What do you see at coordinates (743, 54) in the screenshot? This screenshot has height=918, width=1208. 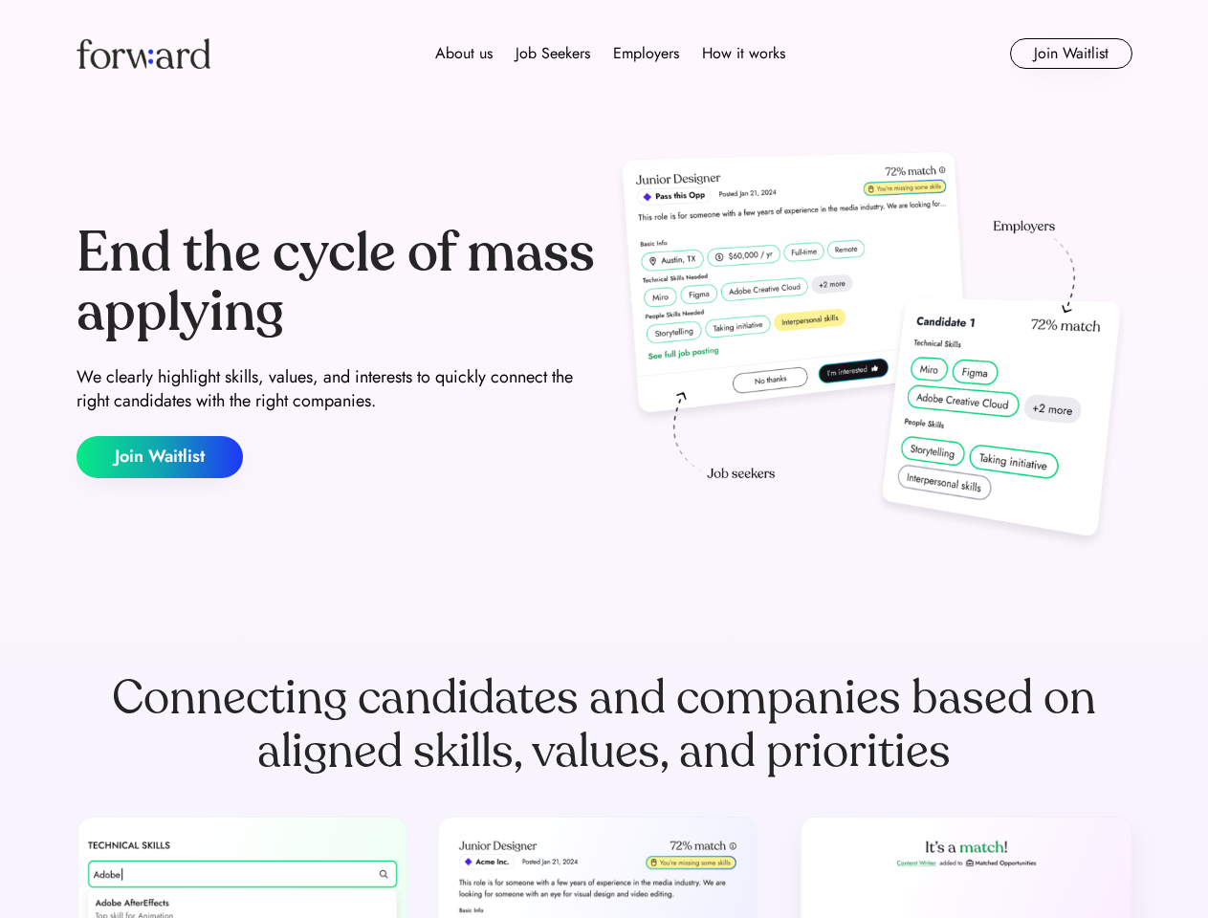 I see `div: How it works` at bounding box center [743, 54].